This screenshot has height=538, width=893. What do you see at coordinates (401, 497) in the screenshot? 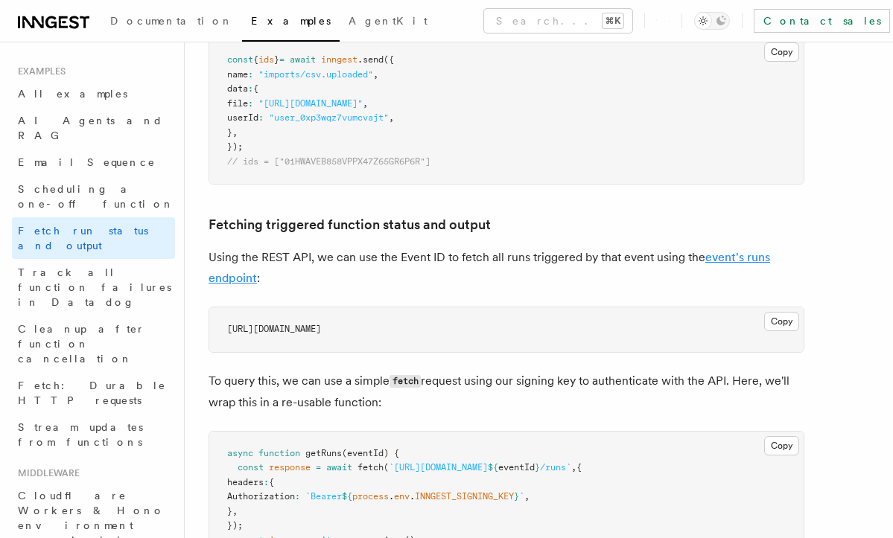
I see `span: env` at bounding box center [401, 497].